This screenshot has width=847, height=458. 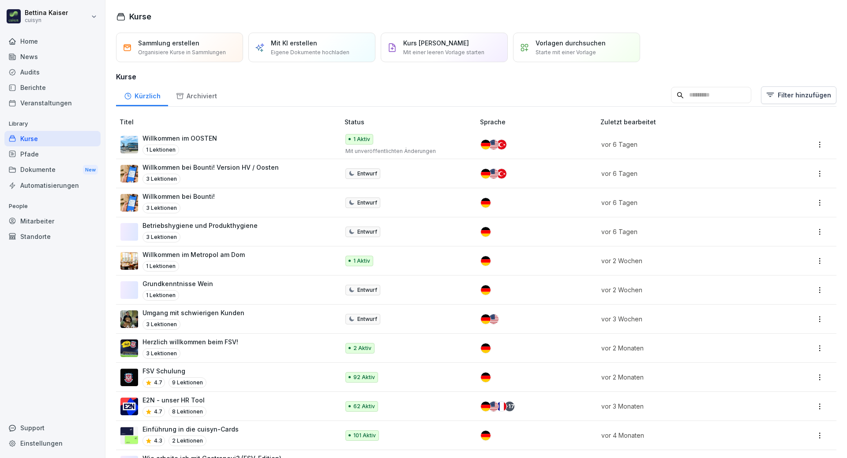 I want to click on div: Berichte, so click(x=52, y=87).